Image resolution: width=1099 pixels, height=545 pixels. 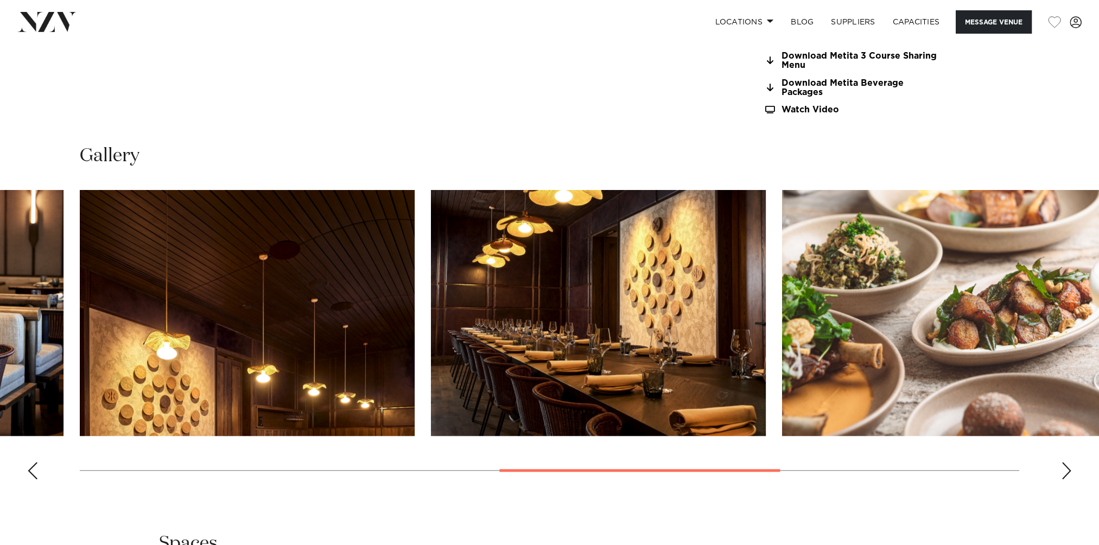 What do you see at coordinates (247, 312) in the screenshot?
I see `swiper-slide: 5 / 9` at bounding box center [247, 312].